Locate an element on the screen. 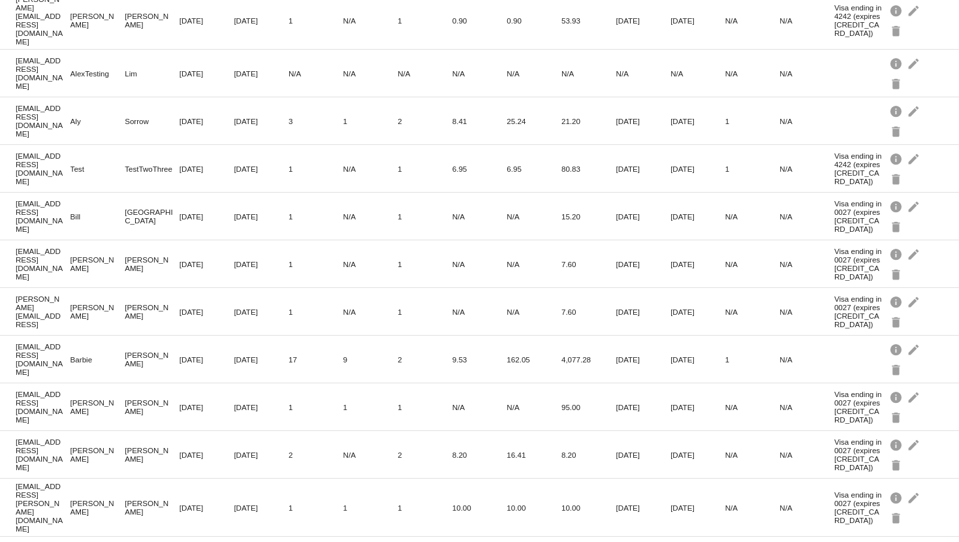 The height and width of the screenshot is (542, 959). mat-cell: Sorrow is located at coordinates (152, 121).